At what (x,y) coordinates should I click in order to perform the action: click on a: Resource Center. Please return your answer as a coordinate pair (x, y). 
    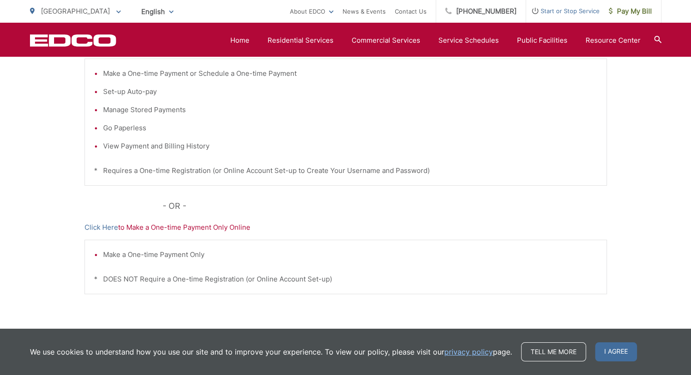
    Looking at the image, I should click on (613, 40).